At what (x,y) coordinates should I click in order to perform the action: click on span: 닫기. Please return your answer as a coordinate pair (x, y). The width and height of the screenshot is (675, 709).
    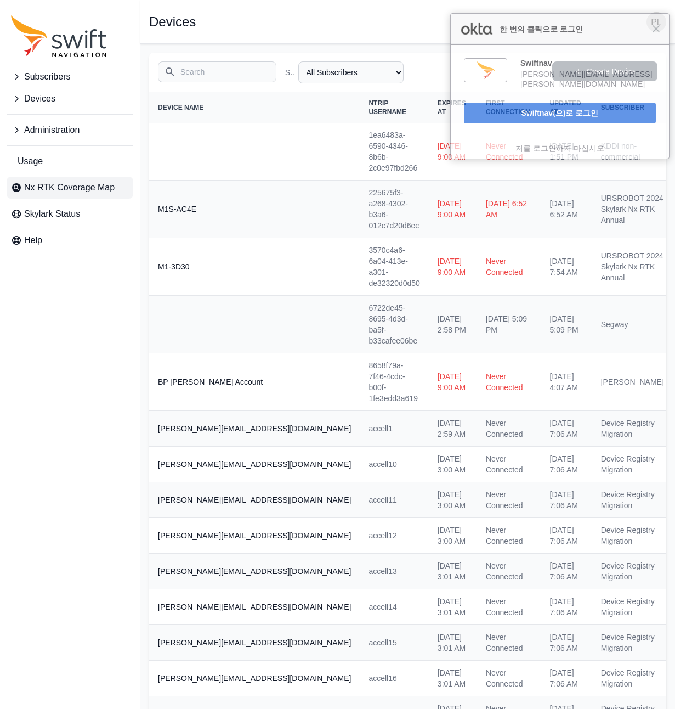
    Looking at the image, I should click on (656, 29).